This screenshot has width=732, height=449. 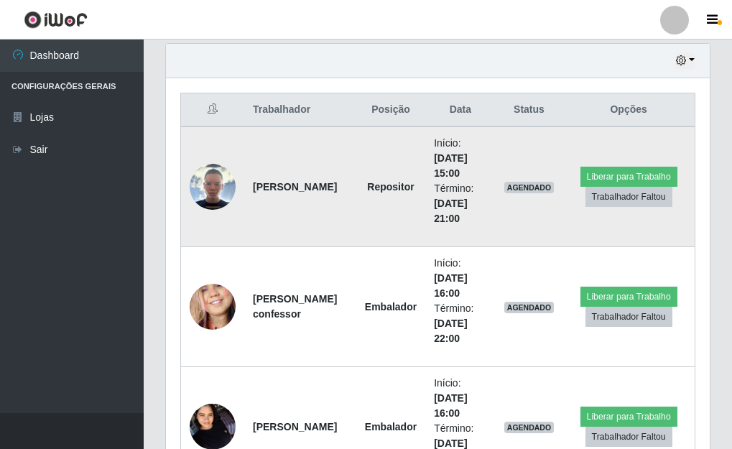 What do you see at coordinates (213, 307) in the screenshot?
I see `img: 1650948199907.jpeg` at bounding box center [213, 307].